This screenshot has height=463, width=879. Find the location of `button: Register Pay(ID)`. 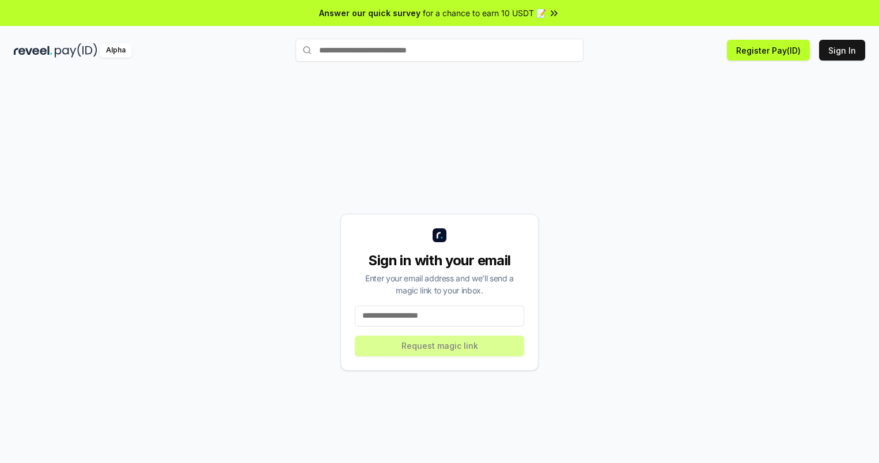

button: Register Pay(ID) is located at coordinates (768, 50).